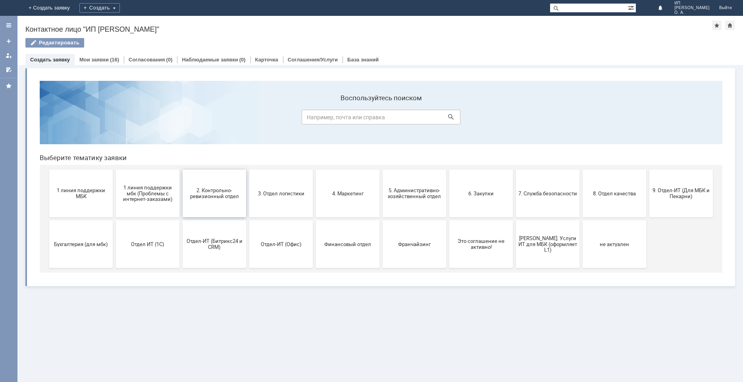 This screenshot has height=382, width=743. Describe the element at coordinates (381, 169) in the screenshot. I see `span: Франчайзинг` at that location.